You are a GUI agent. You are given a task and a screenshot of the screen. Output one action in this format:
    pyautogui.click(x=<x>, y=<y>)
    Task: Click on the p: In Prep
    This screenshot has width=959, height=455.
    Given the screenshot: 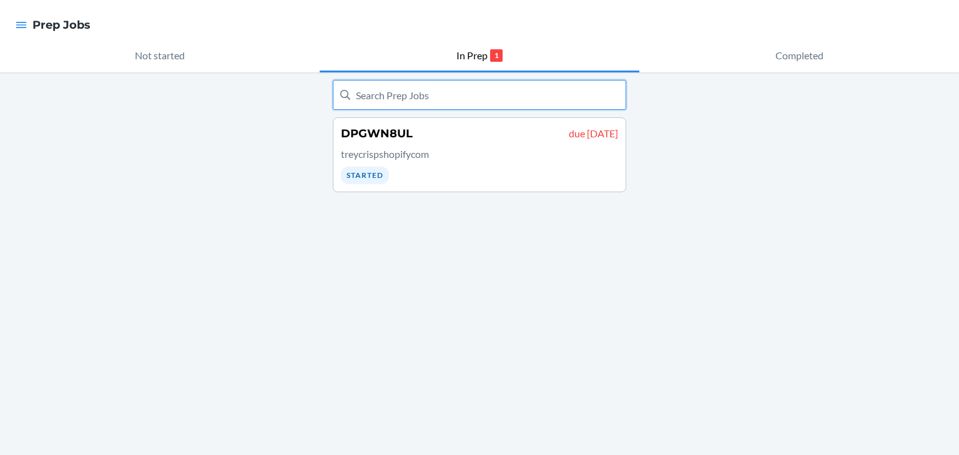 What is the action you would take?
    pyautogui.click(x=472, y=56)
    